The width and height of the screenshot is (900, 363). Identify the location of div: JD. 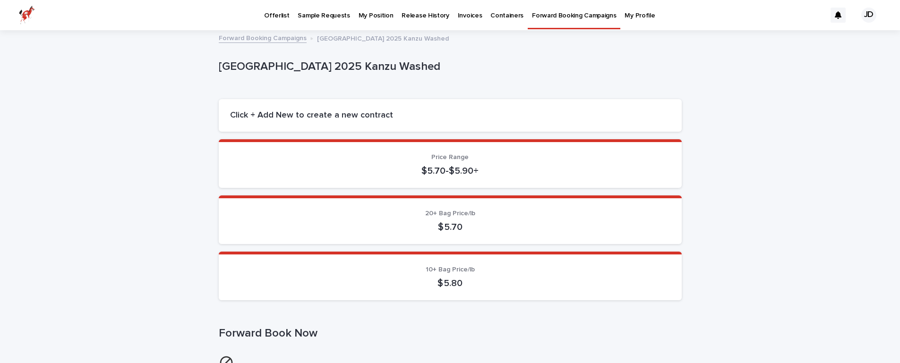
(869, 15).